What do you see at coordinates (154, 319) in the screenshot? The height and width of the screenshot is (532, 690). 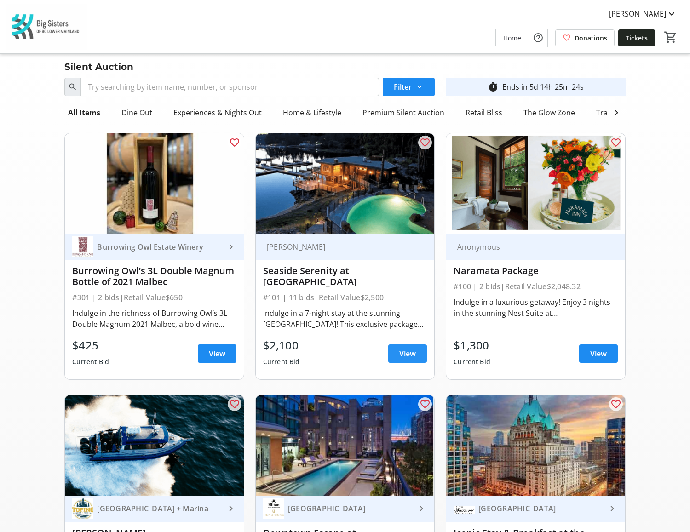 I see `div: Indulge in the richness of Burrowing Owl’s 3L Double Magnum 2021 Malbec, a bold wine bursting wit...` at bounding box center [154, 319].